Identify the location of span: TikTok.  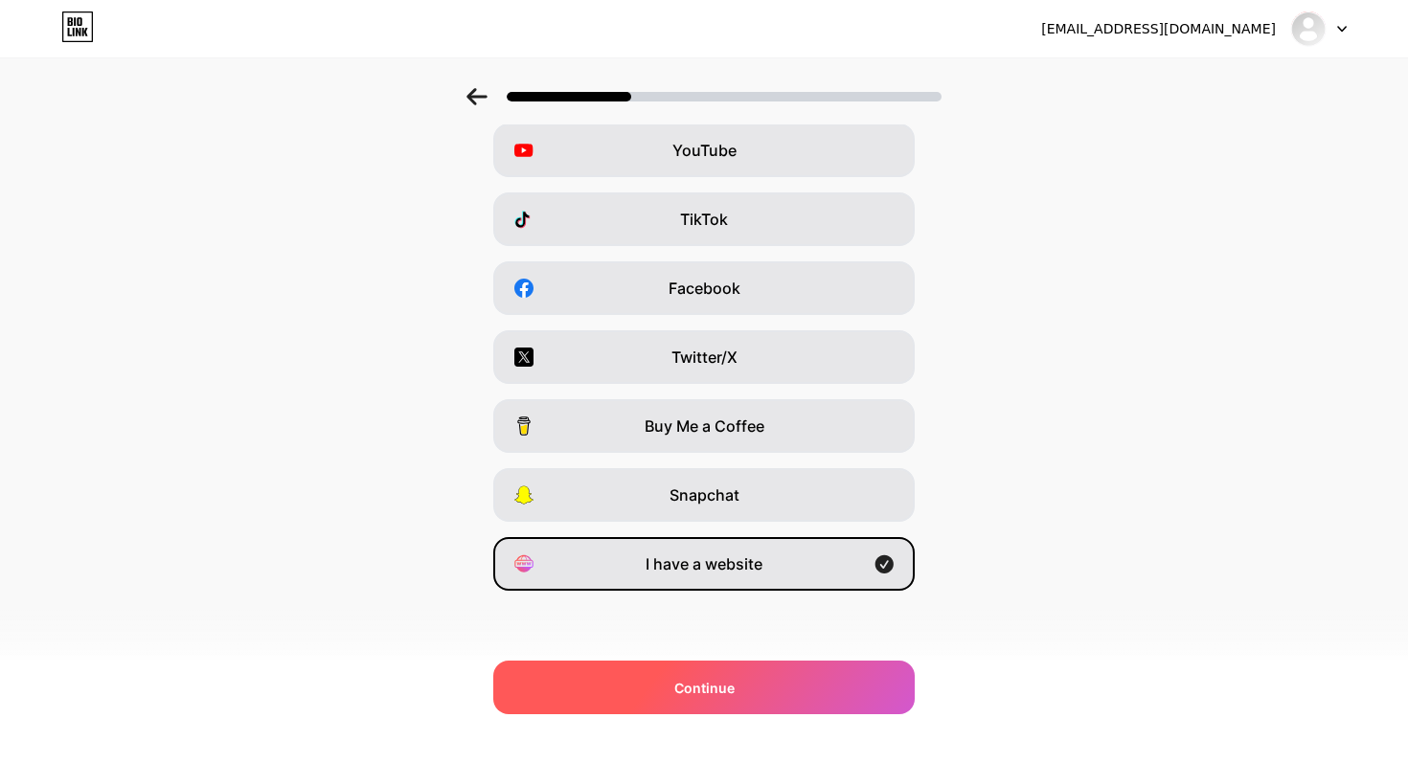
(704, 219).